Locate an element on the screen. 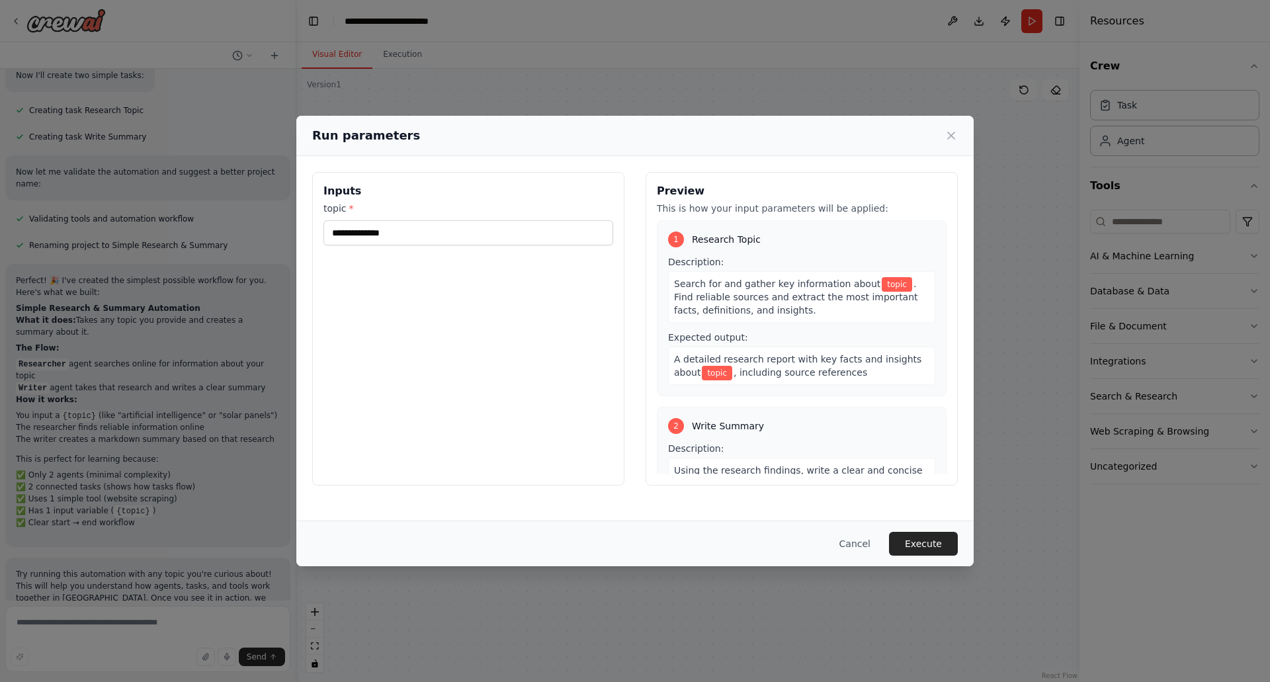 The height and width of the screenshot is (682, 1270). label: topic is located at coordinates (468, 208).